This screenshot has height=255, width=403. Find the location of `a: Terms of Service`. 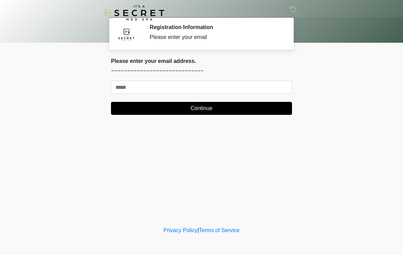

a: Terms of Service is located at coordinates (219, 230).